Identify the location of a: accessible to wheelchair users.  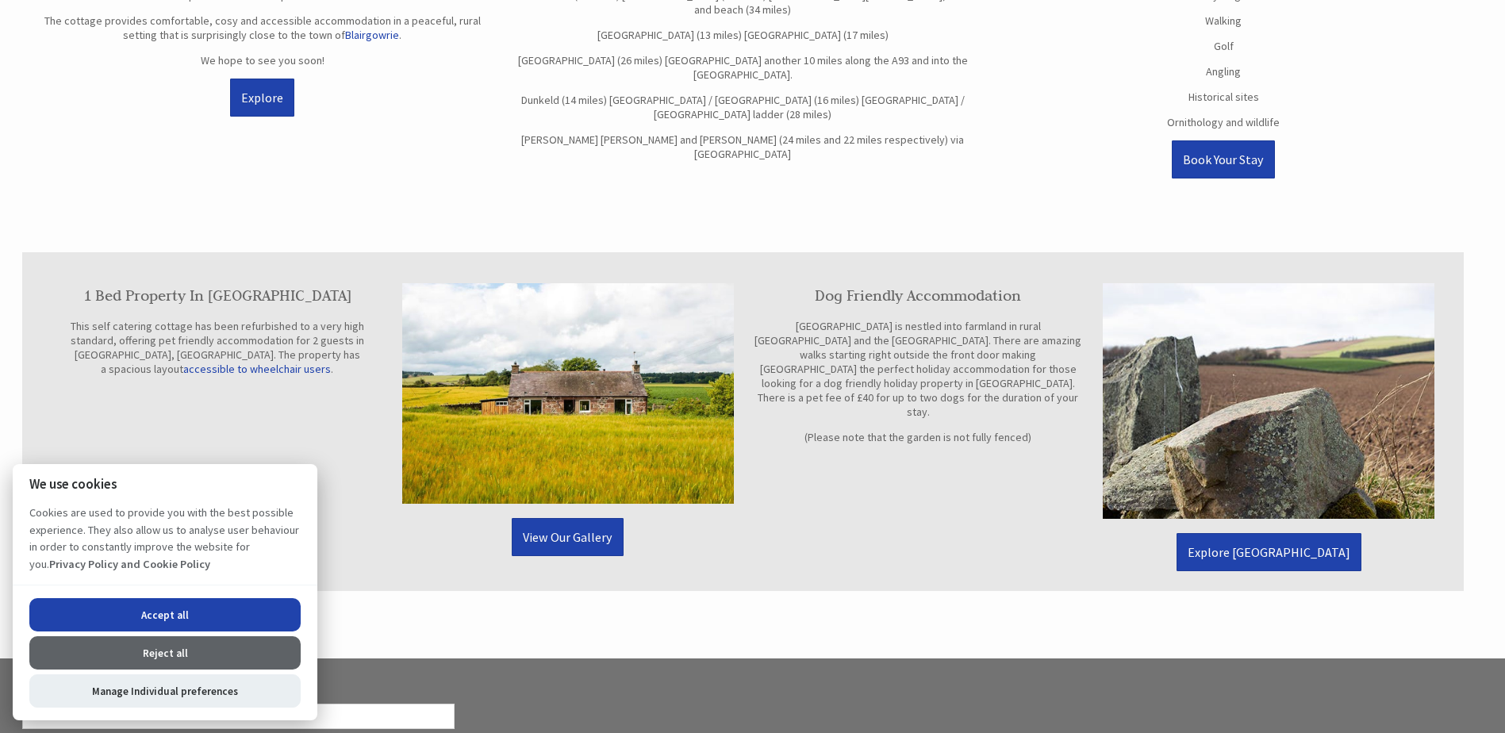
(257, 369).